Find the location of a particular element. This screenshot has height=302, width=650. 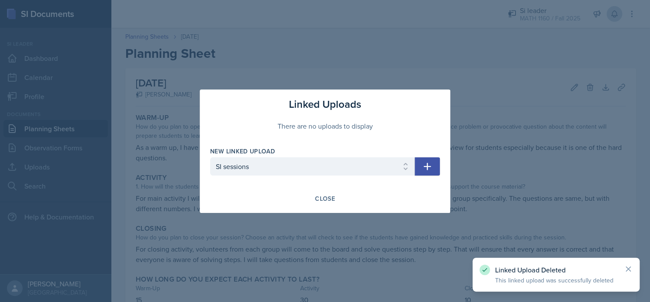

p: Linked Upload Deleted is located at coordinates (556, 270).